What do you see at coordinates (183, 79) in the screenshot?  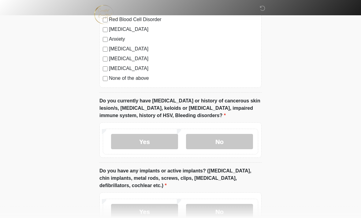 I see `label: None of the above` at bounding box center [183, 79].